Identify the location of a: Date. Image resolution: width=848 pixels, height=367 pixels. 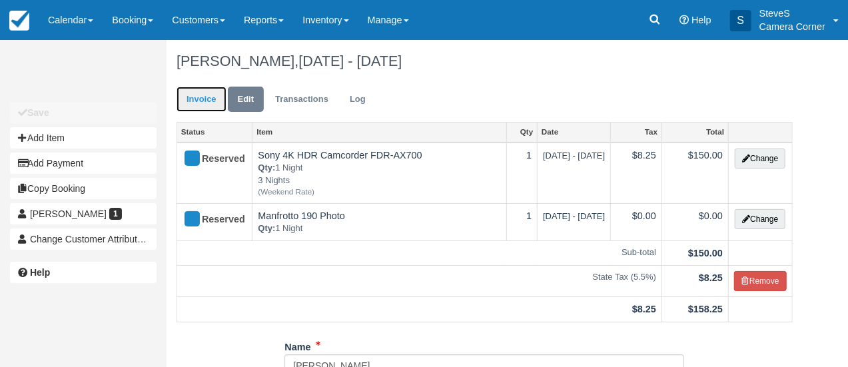
(573, 132).